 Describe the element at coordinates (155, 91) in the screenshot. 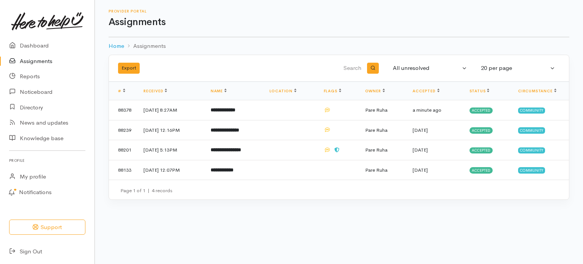

I see `a: Received` at that location.